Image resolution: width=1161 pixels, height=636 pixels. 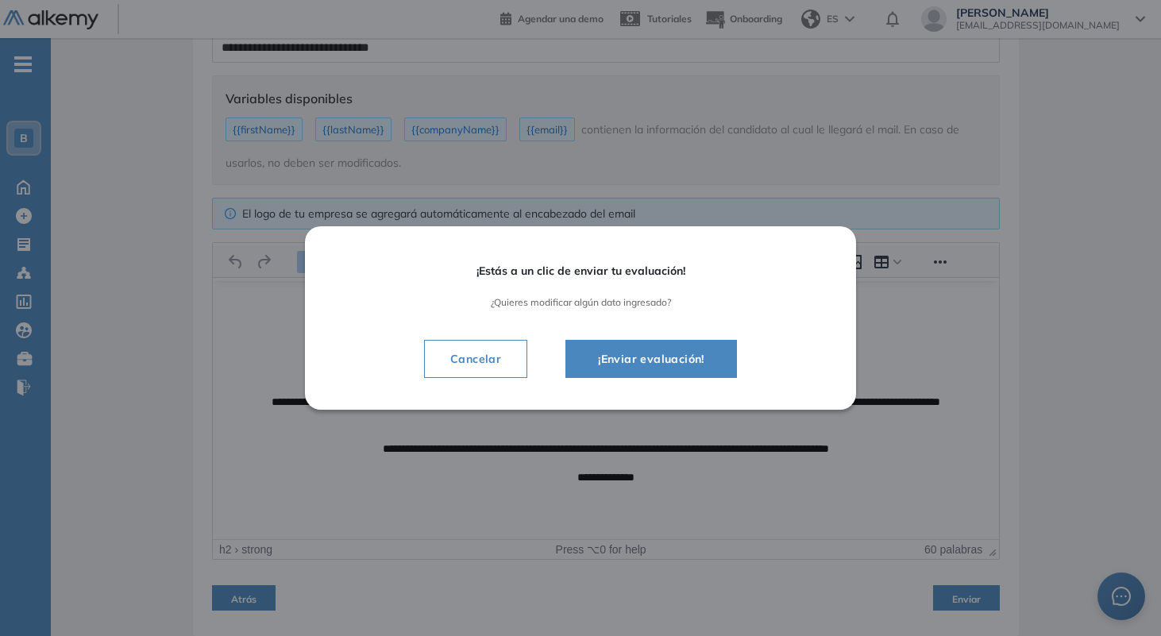 What do you see at coordinates (651, 359) in the screenshot?
I see `span: ¡Enviar evaluación!` at bounding box center [651, 359].